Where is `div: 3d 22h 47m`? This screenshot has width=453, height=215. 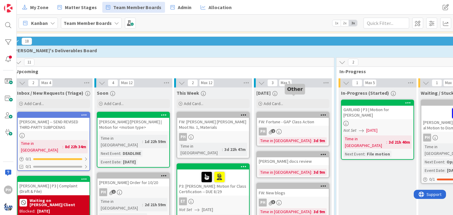 div: 3d 22h 47m is located at coordinates (235, 150).